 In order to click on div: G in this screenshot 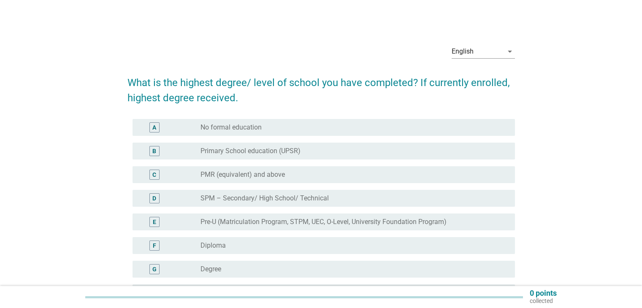, I will do `click(155, 269)`.